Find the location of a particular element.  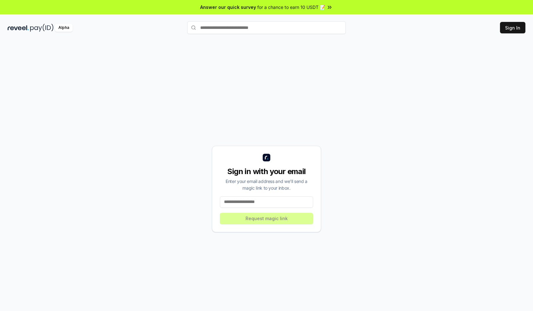

img: pay_id is located at coordinates (42, 28).